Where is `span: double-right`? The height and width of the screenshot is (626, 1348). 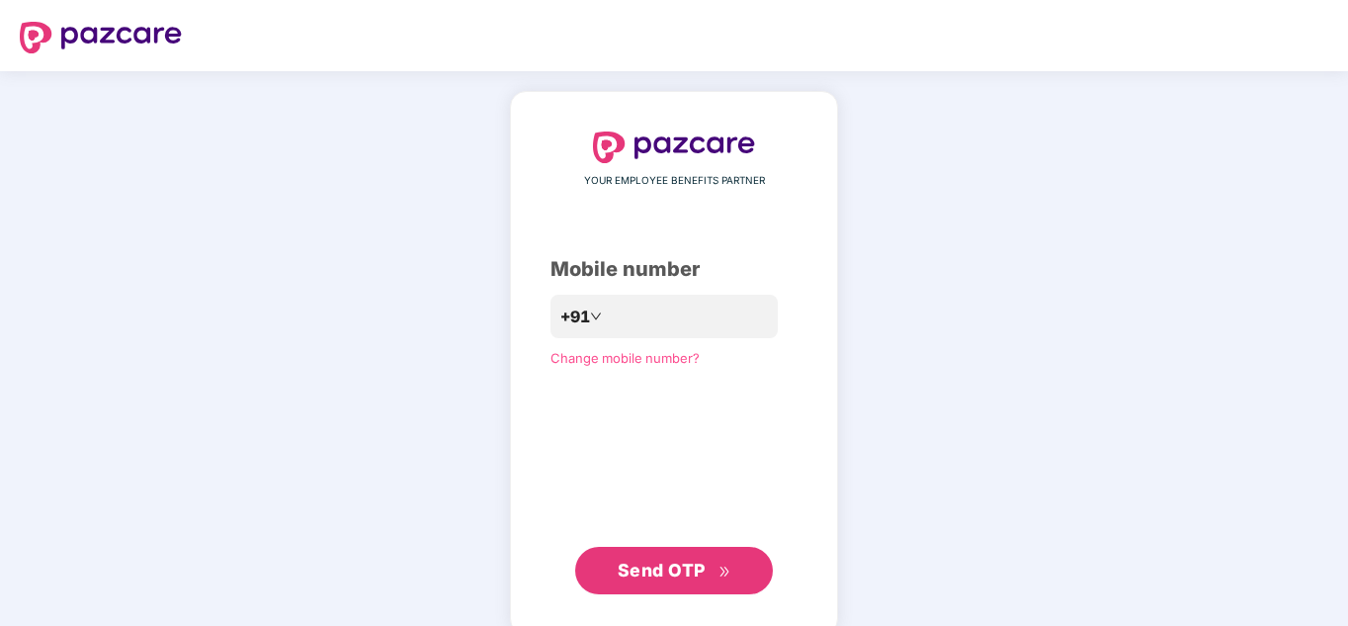 span: double-right is located at coordinates (725, 571).